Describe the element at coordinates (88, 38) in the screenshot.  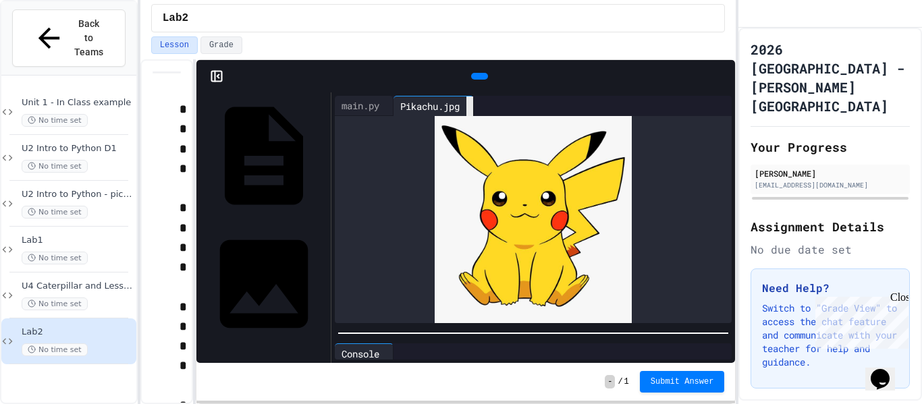
I see `span: Back to Teams` at that location.